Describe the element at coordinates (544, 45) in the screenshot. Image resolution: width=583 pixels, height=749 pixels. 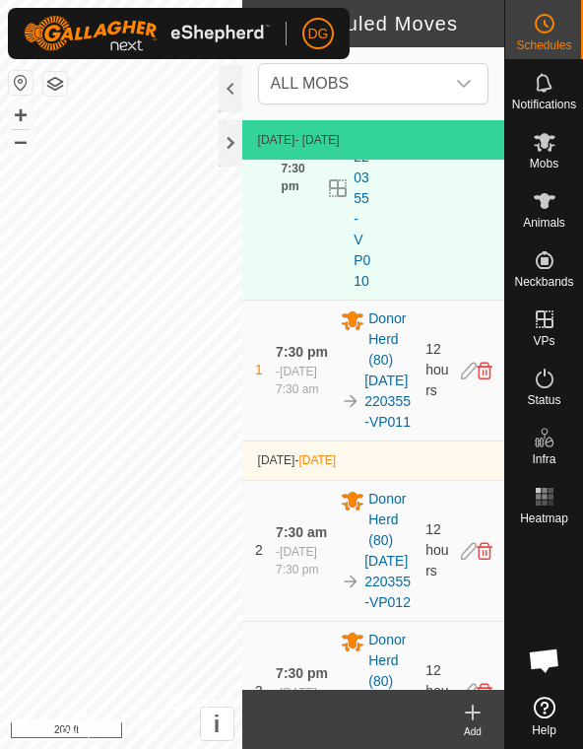
I see `span: Schedules` at that location.